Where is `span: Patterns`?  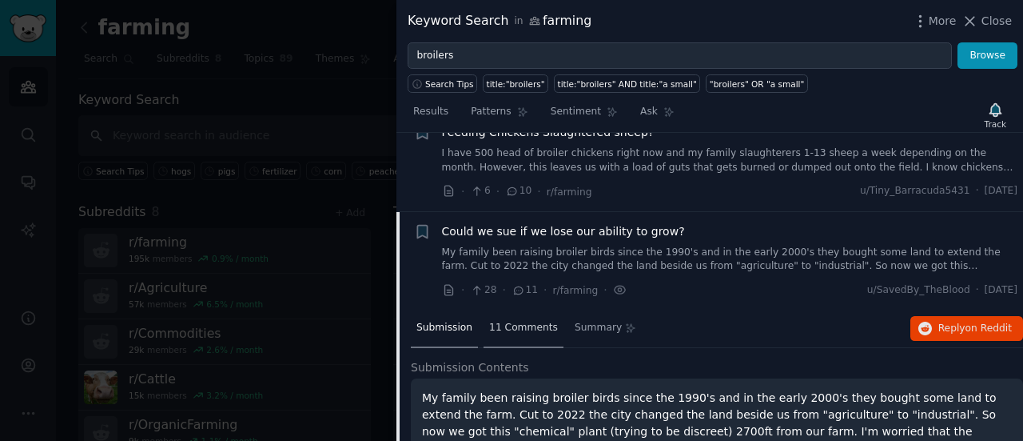
span: Patterns is located at coordinates (491, 112).